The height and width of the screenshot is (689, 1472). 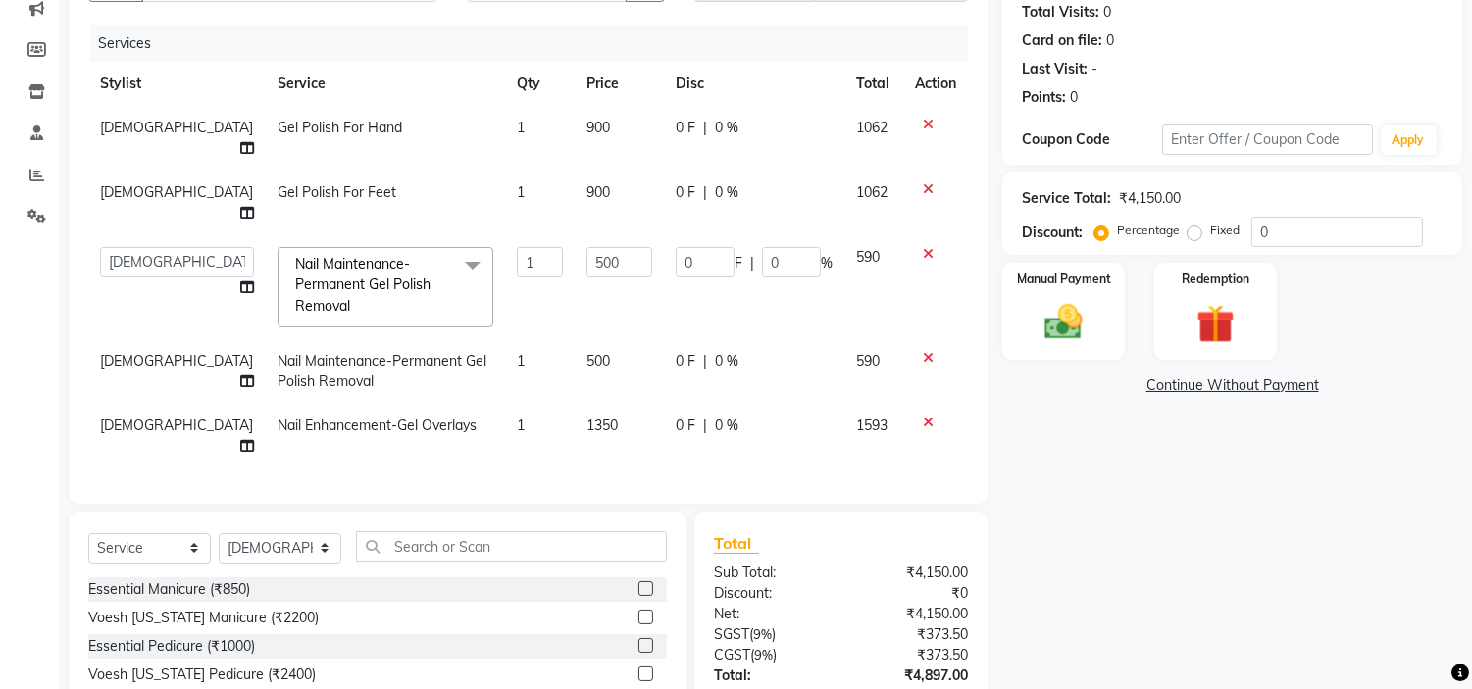 I want to click on div: Total Visits:, so click(x=1060, y=12).